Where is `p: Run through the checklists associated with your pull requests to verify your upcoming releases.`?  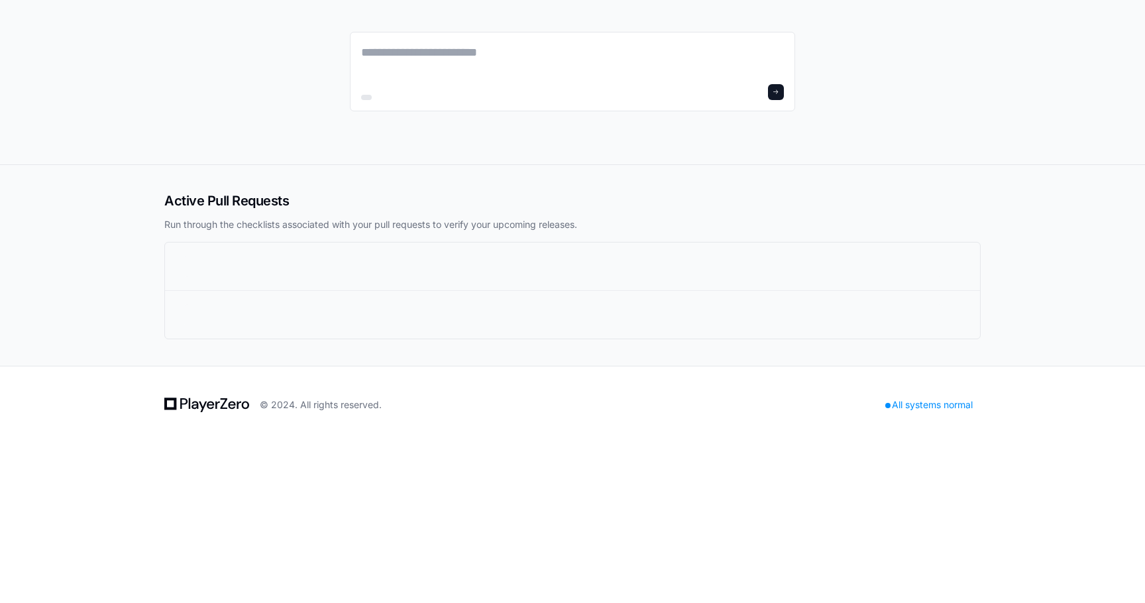 p: Run through the checklists associated with your pull requests to verify your upcoming releases. is located at coordinates (573, 225).